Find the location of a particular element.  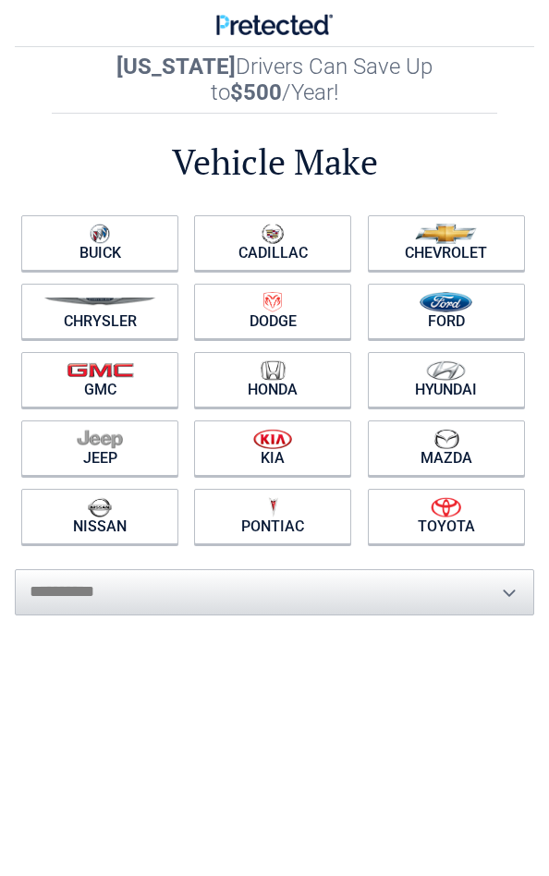

a: Chevrolet is located at coordinates (446, 243).